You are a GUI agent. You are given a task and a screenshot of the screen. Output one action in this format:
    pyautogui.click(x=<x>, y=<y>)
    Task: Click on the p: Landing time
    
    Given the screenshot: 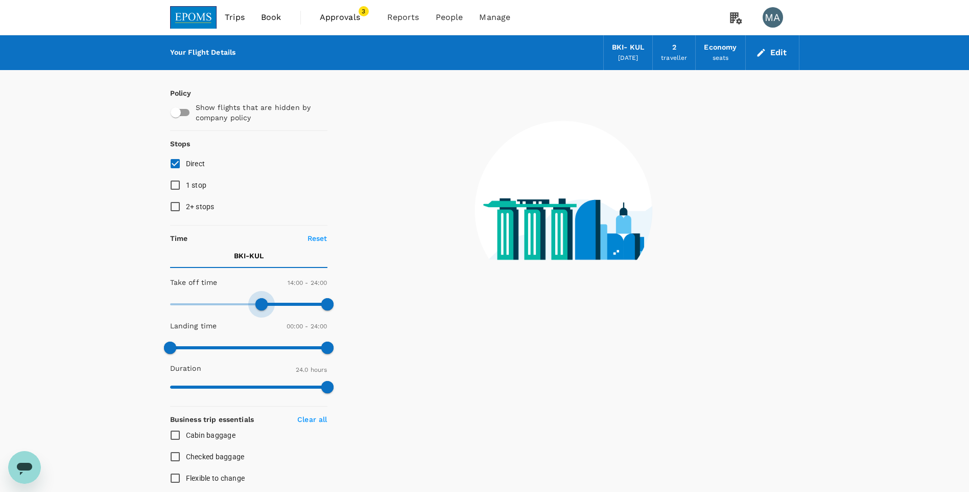 What is the action you would take?
    pyautogui.click(x=194, y=325)
    